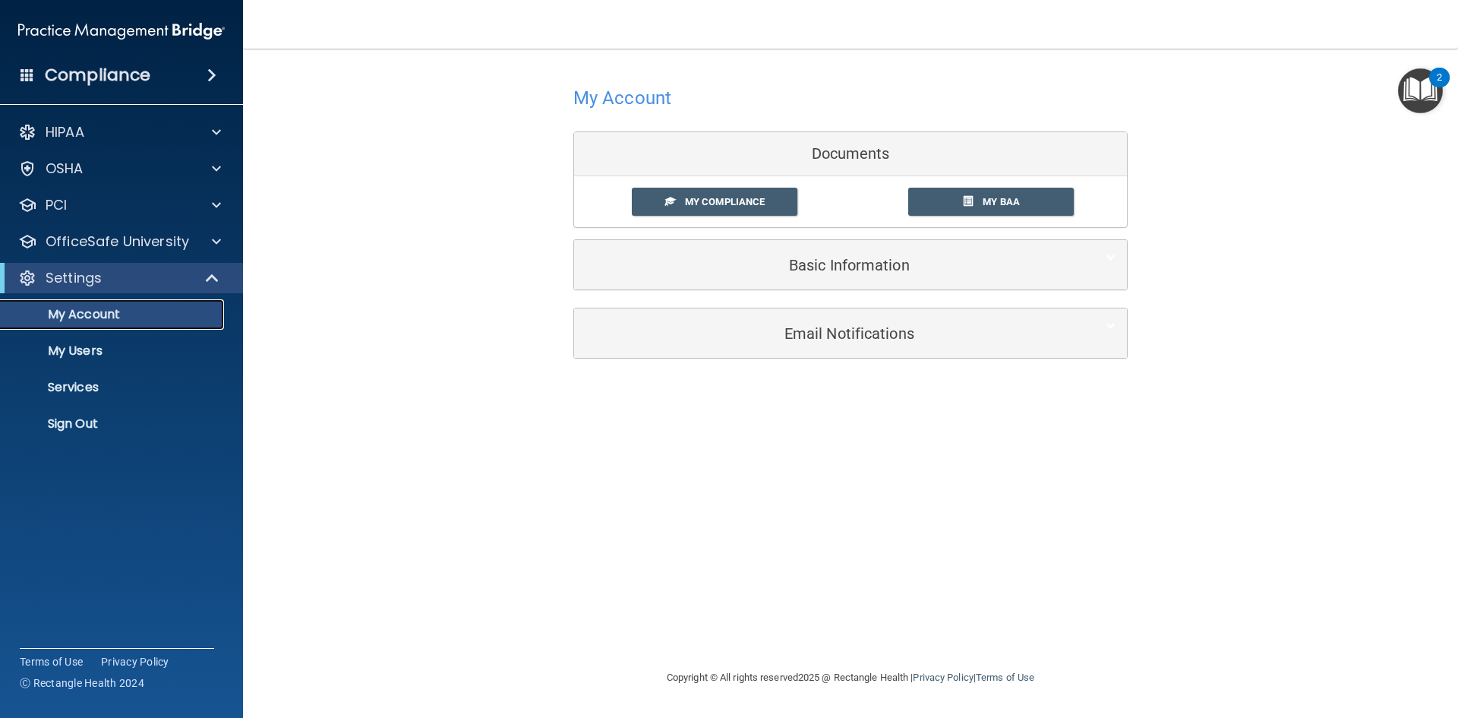 This screenshot has width=1458, height=718. I want to click on a: HIPAA, so click(119, 132).